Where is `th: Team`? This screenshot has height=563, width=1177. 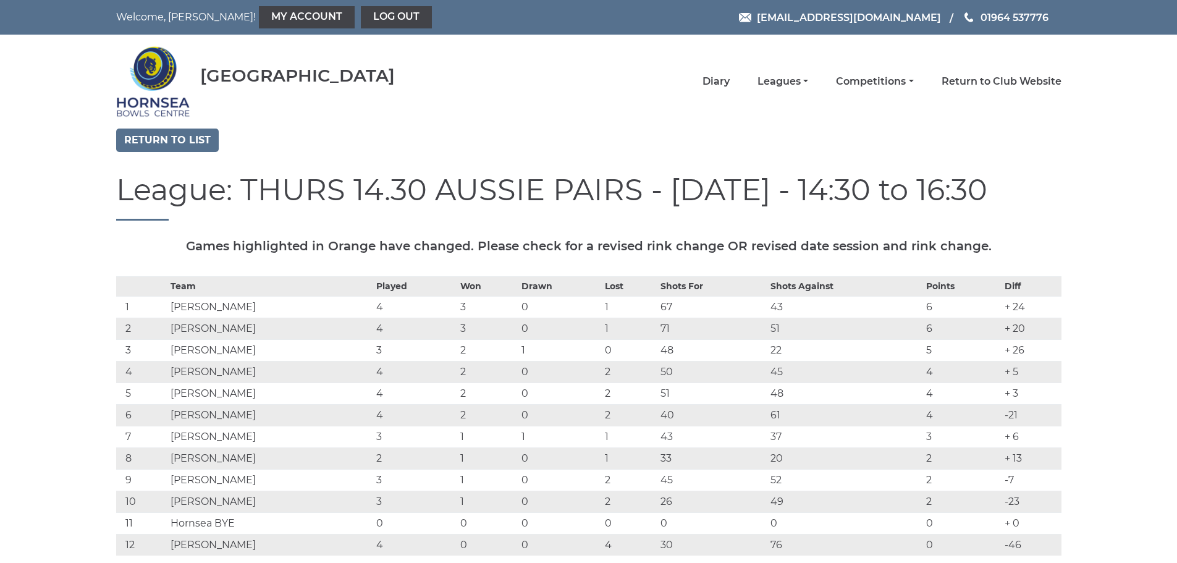
th: Team is located at coordinates (270, 286).